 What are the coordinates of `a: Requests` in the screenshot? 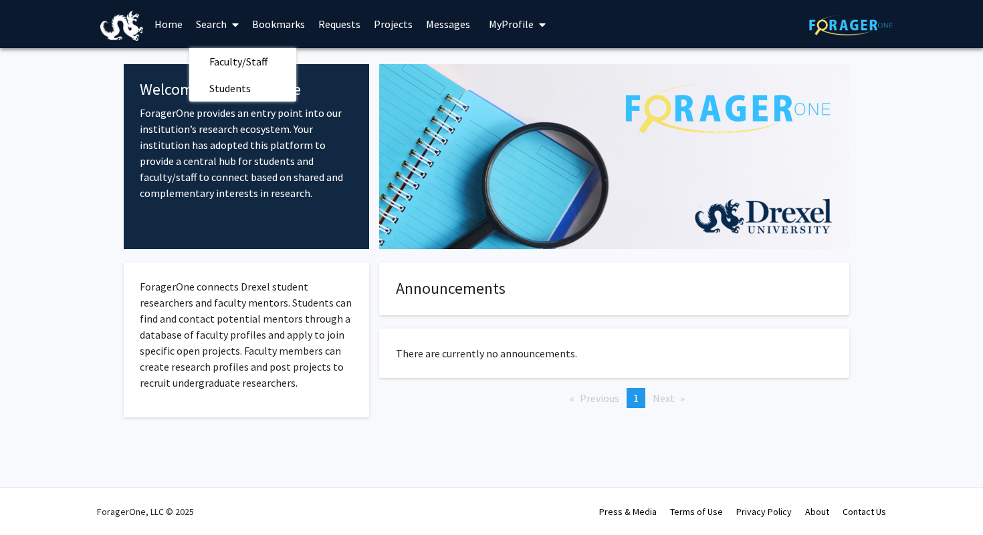 It's located at (339, 24).